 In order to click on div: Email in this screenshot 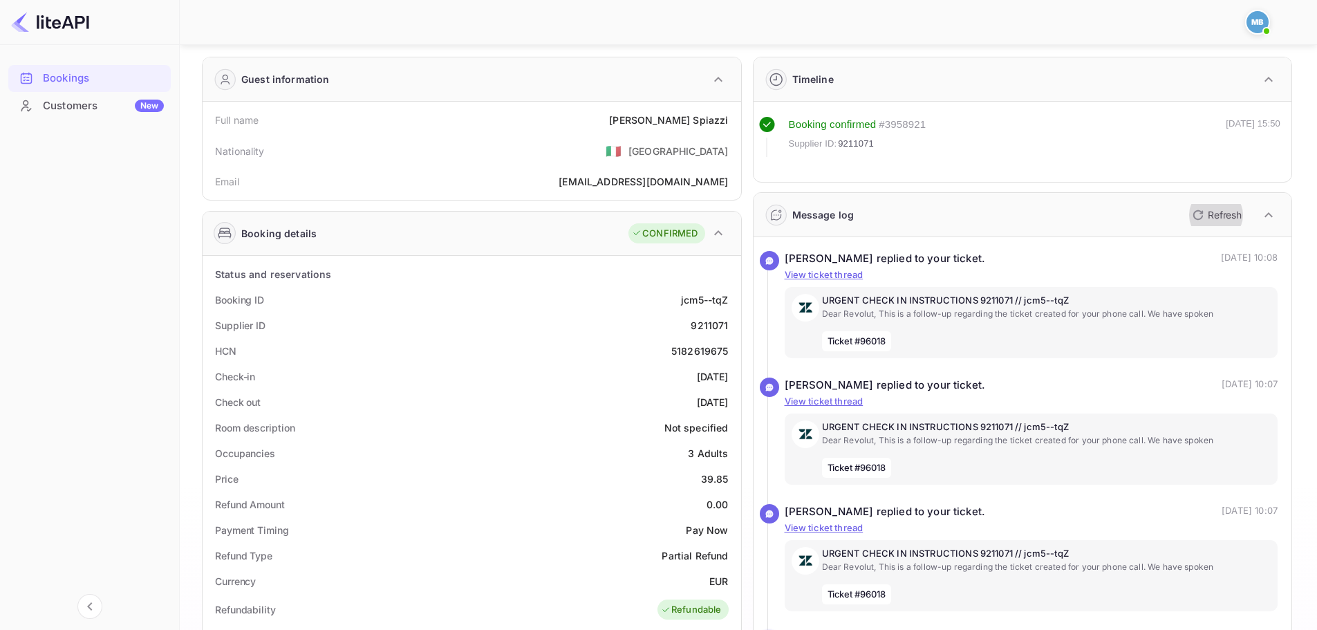, I will do `click(227, 181)`.